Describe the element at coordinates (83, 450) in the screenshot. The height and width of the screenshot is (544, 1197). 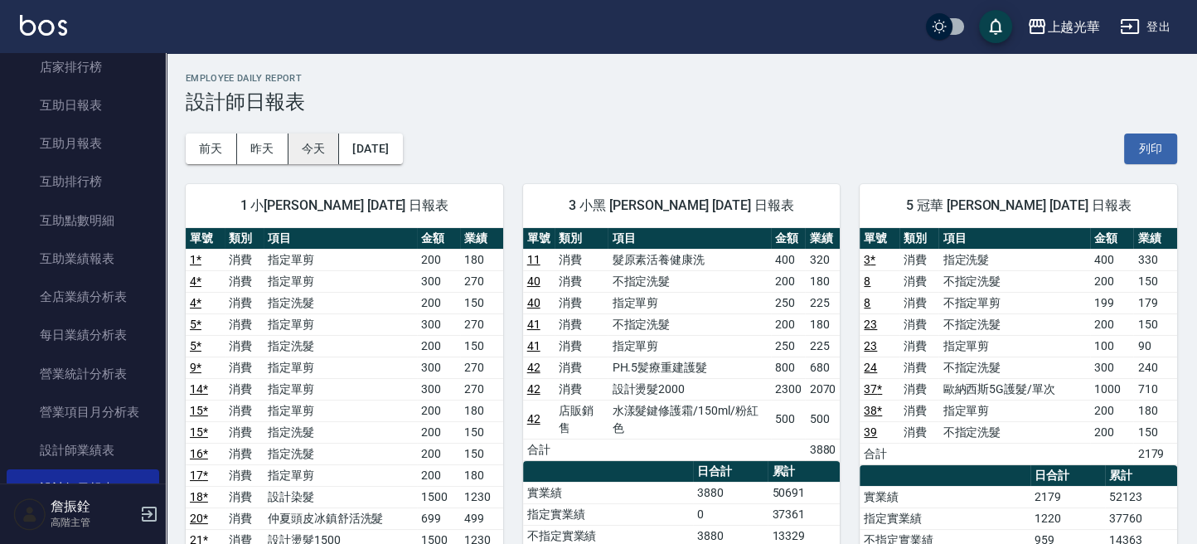
I see `a: 設計師業績表` at that location.